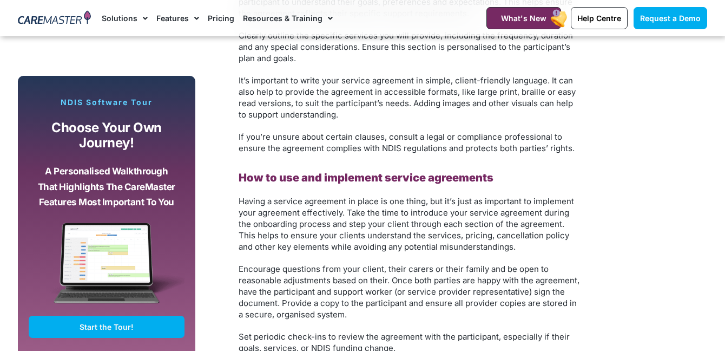 Image resolution: width=725 pixels, height=351 pixels. What do you see at coordinates (524, 18) in the screenshot?
I see `a: What's New` at bounding box center [524, 18].